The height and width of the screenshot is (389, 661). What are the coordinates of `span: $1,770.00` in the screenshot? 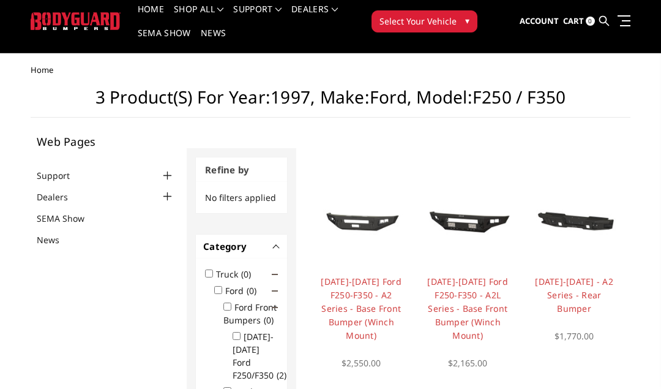 It's located at (574, 336).